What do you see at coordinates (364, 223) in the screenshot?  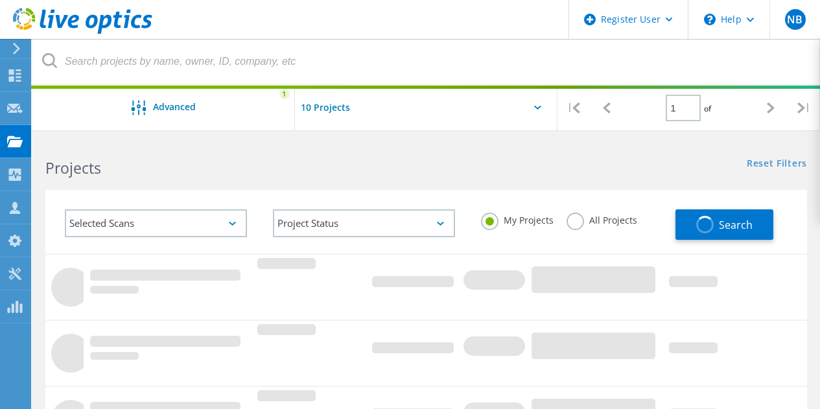 I see `div: Project Status` at bounding box center [364, 223].